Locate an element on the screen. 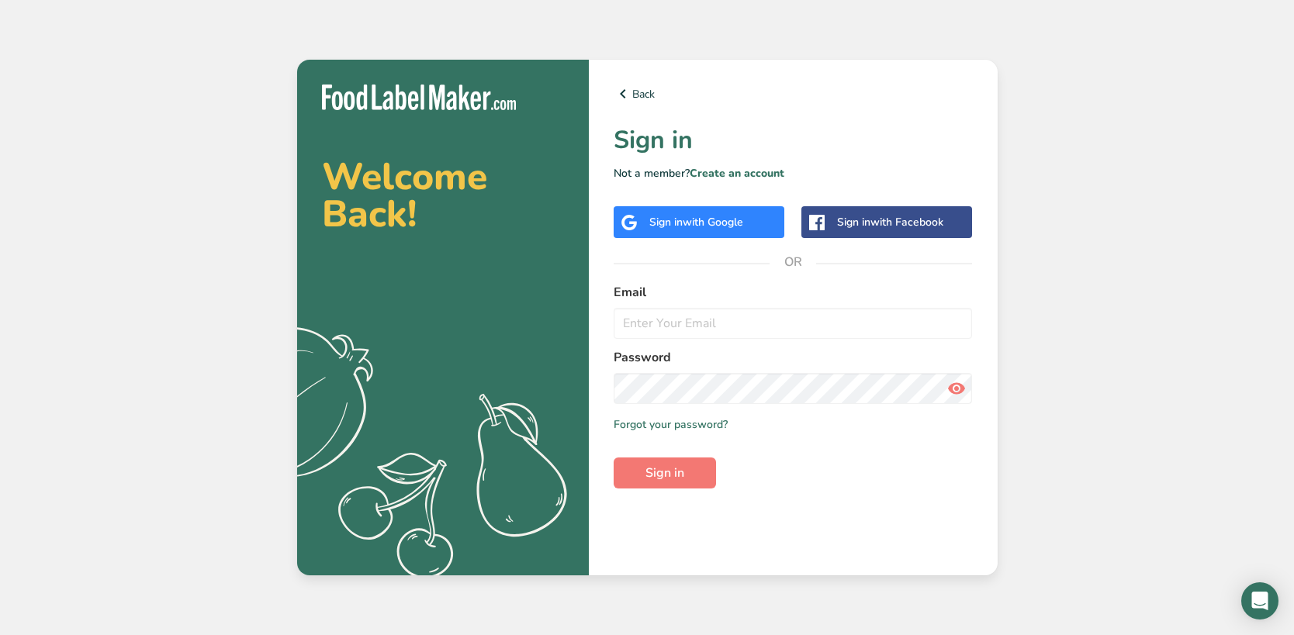 This screenshot has height=635, width=1294. a: Back is located at coordinates (793, 94).